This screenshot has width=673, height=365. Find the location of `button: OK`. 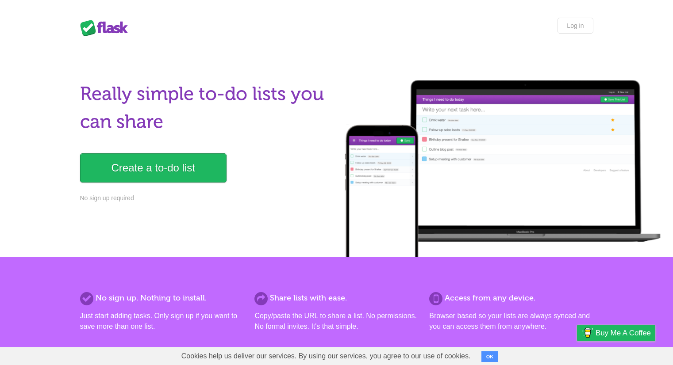

button: OK is located at coordinates (490, 357).